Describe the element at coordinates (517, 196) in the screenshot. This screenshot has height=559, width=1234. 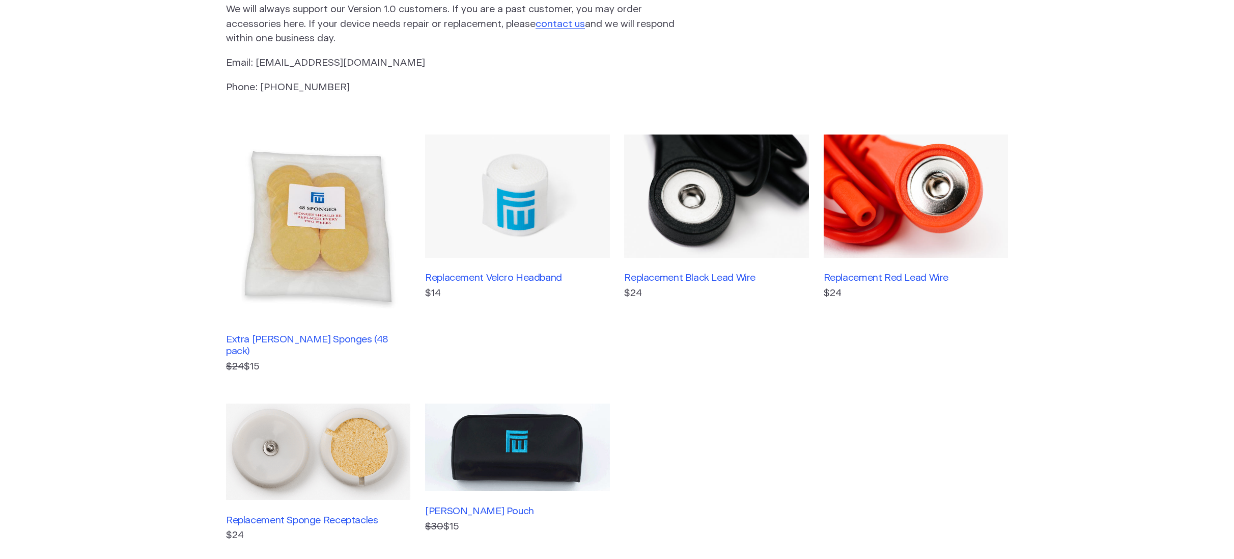
I see `img: Replacement Velcro Headband` at that location.